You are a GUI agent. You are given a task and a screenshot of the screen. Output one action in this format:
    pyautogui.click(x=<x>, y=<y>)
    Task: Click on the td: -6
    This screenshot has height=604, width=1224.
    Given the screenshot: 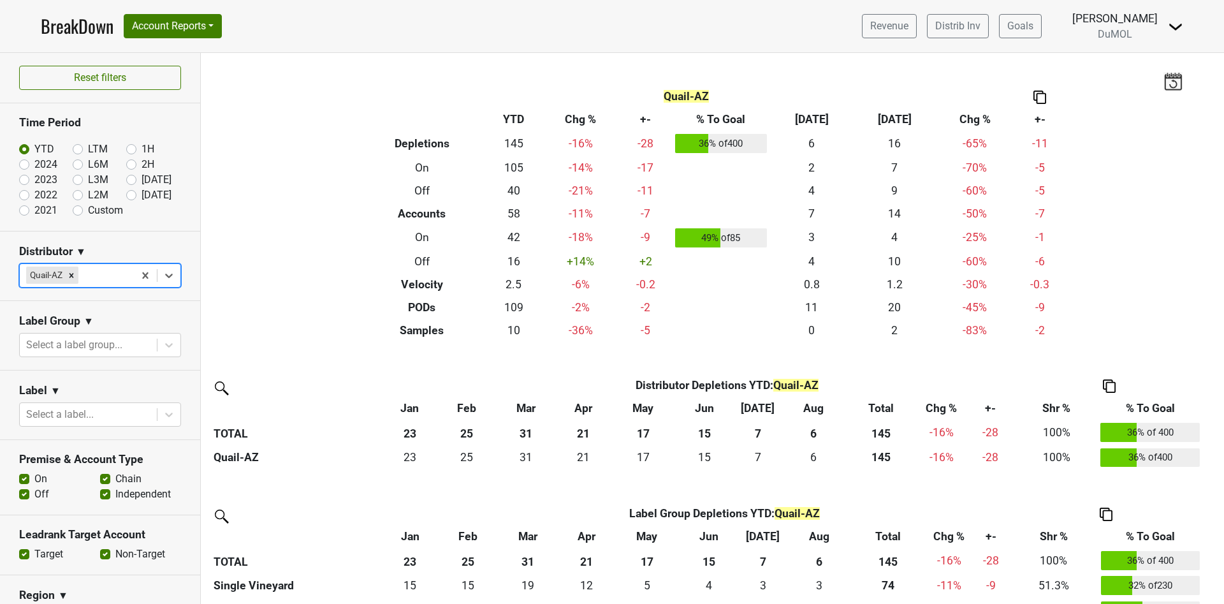 What is the action you would take?
    pyautogui.click(x=1040, y=261)
    